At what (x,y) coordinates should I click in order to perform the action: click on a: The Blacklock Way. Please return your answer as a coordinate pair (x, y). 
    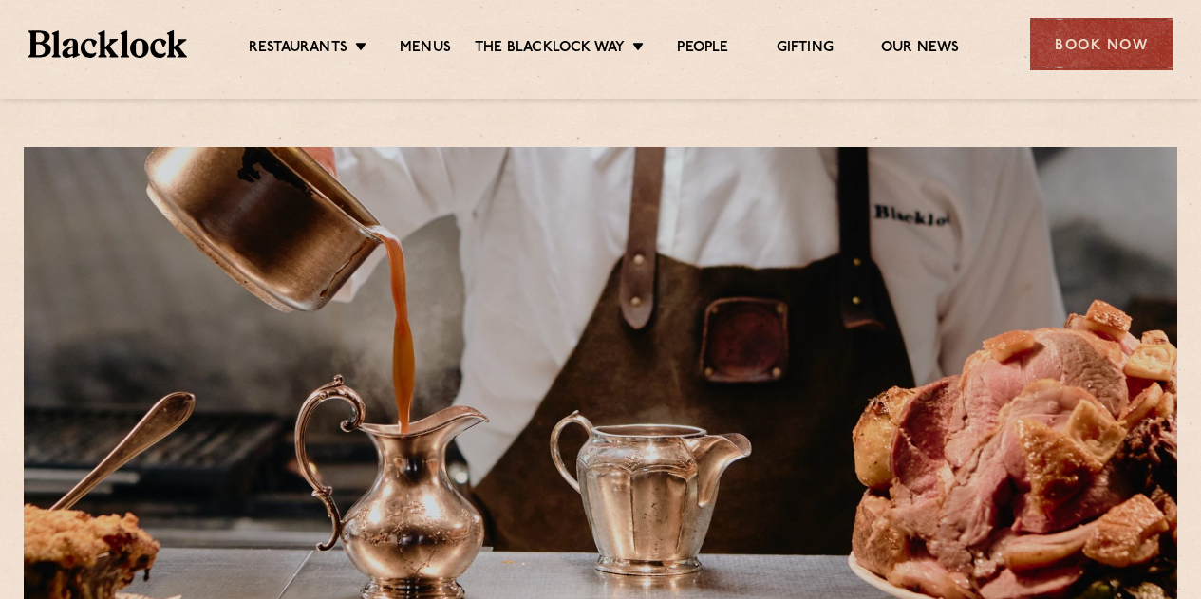
    Looking at the image, I should click on (550, 49).